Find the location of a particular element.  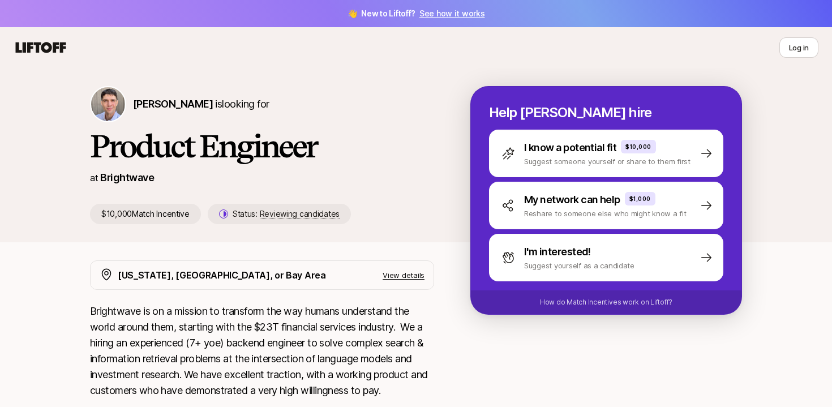

span: 👋 New to Liftoff? is located at coordinates (416, 14).